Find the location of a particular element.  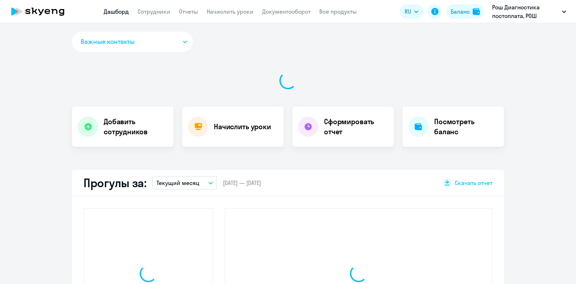

a: Документооборот is located at coordinates (286, 12).